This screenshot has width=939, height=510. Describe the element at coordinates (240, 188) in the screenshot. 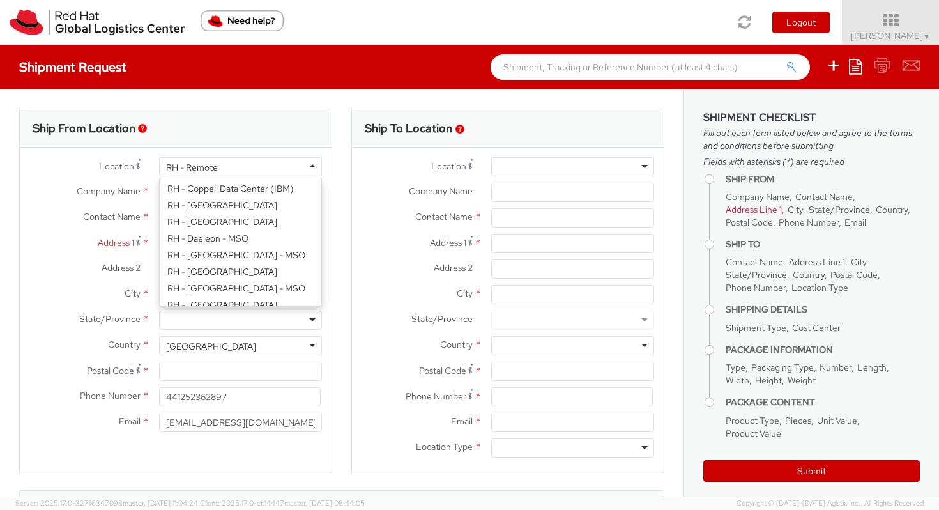

I see `div: RH - Coppell Data Center (IBM)` at that location.